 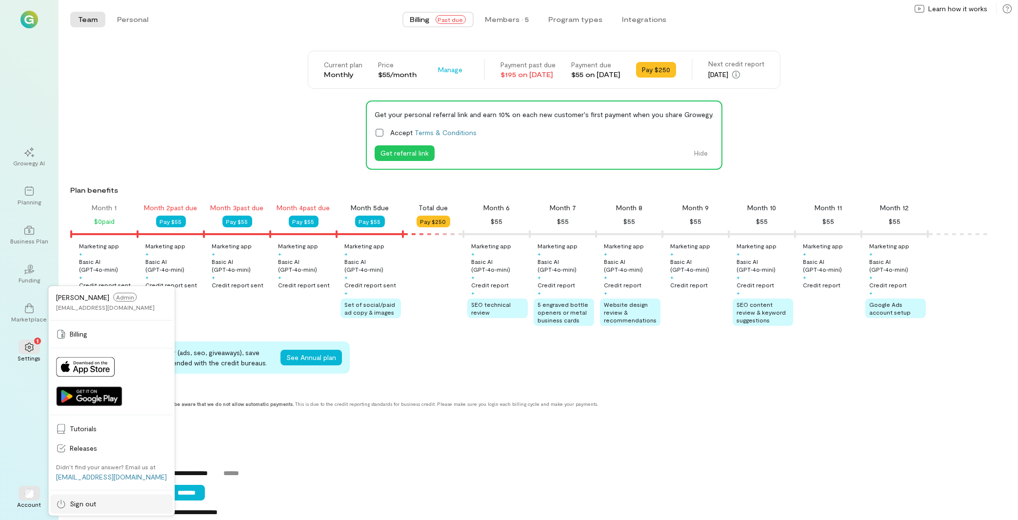 What do you see at coordinates (370, 308) in the screenshot?
I see `span: Set of social/paid ad copy & images` at bounding box center [370, 308].